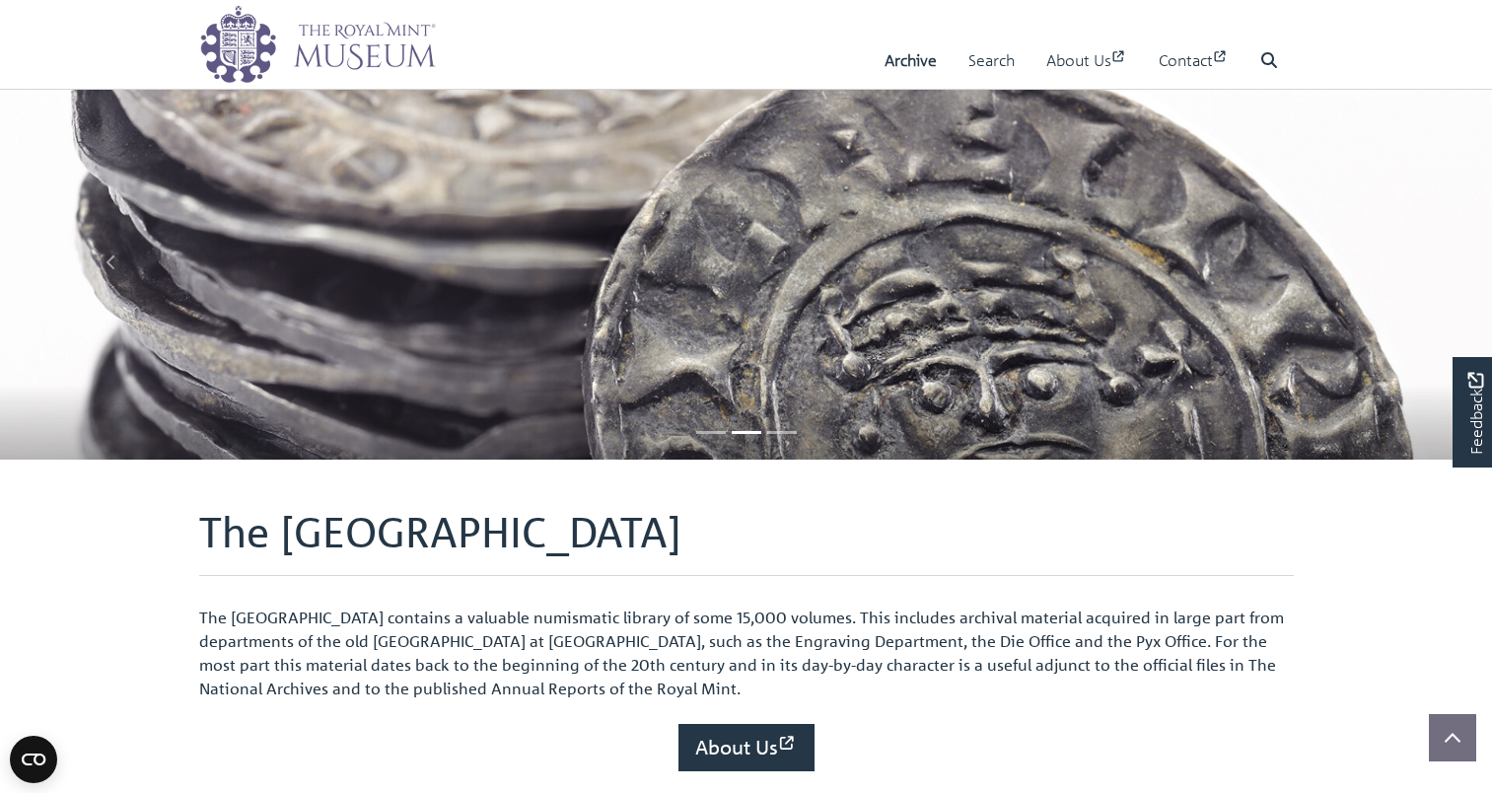 The height and width of the screenshot is (793, 1492). Describe the element at coordinates (317, 44) in the screenshot. I see `img: logo_wide.png` at that location.